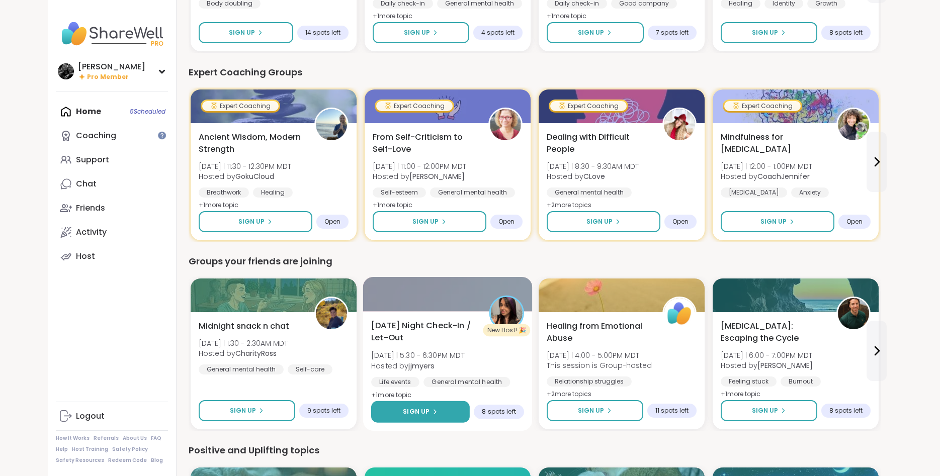 This screenshot has height=476, width=940. Describe the element at coordinates (85, 256) in the screenshot. I see `div: Host` at that location.